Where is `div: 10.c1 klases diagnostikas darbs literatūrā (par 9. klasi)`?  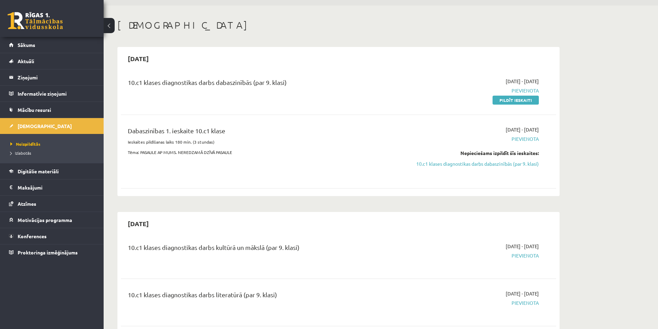 div: 10.c1 klases diagnostikas darbs literatūrā (par 9. klasi) is located at coordinates (263, 296).